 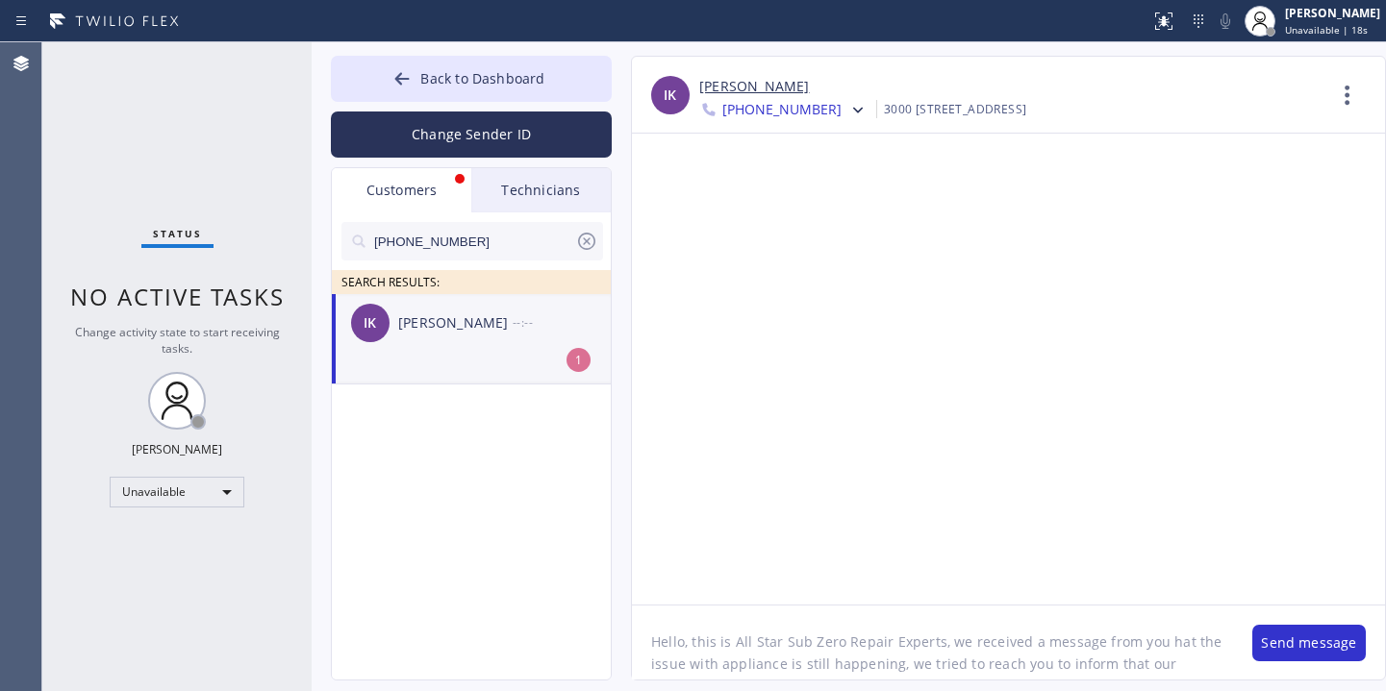 What do you see at coordinates (177, 340) in the screenshot?
I see `span: Change activity state to start receiving tasks.` at bounding box center [177, 340].